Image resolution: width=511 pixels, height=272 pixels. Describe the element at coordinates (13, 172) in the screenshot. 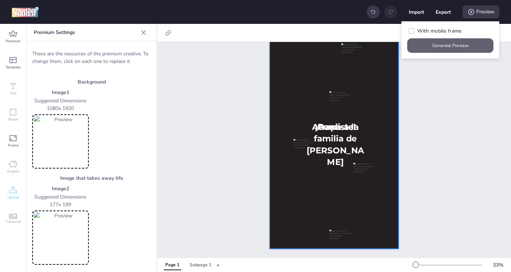

I see `span: Graphic` at that location.